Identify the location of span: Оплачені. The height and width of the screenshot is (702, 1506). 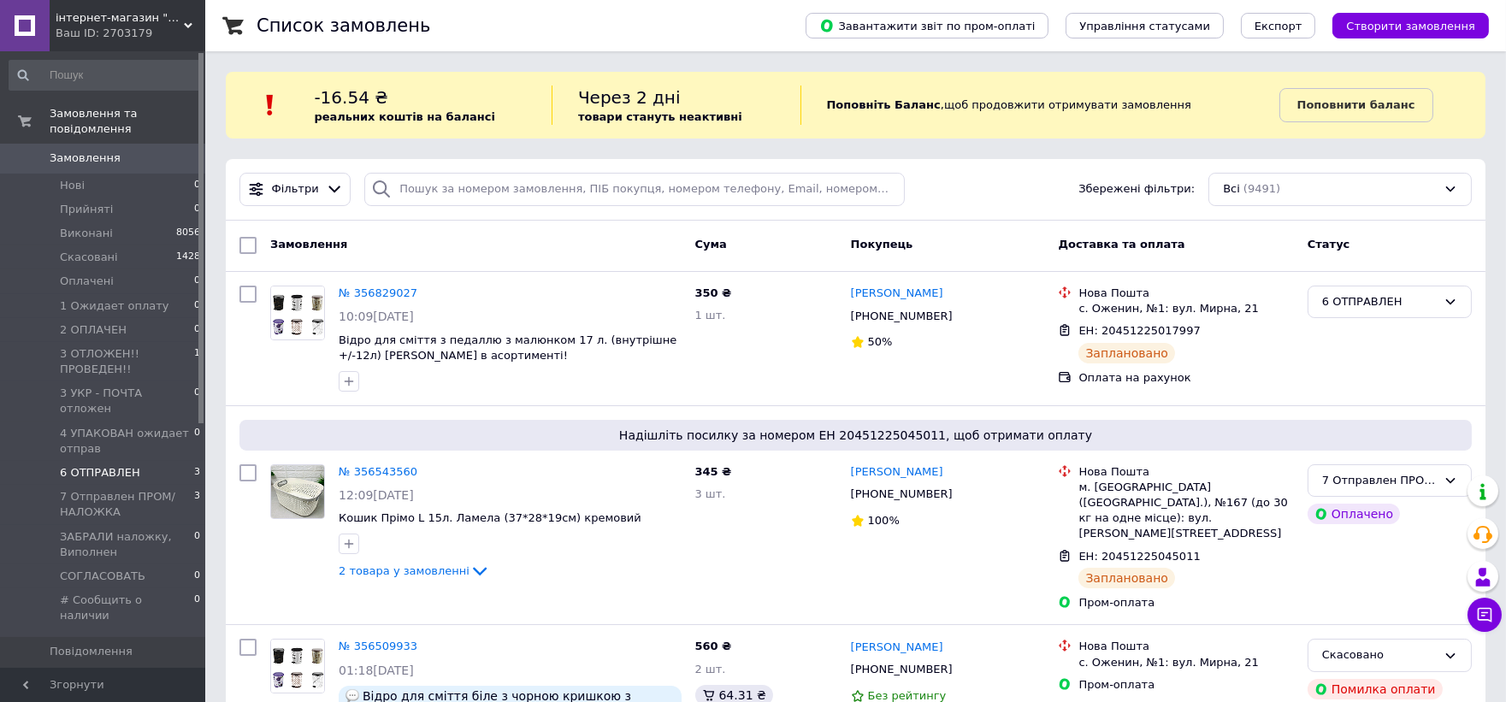
(86, 281).